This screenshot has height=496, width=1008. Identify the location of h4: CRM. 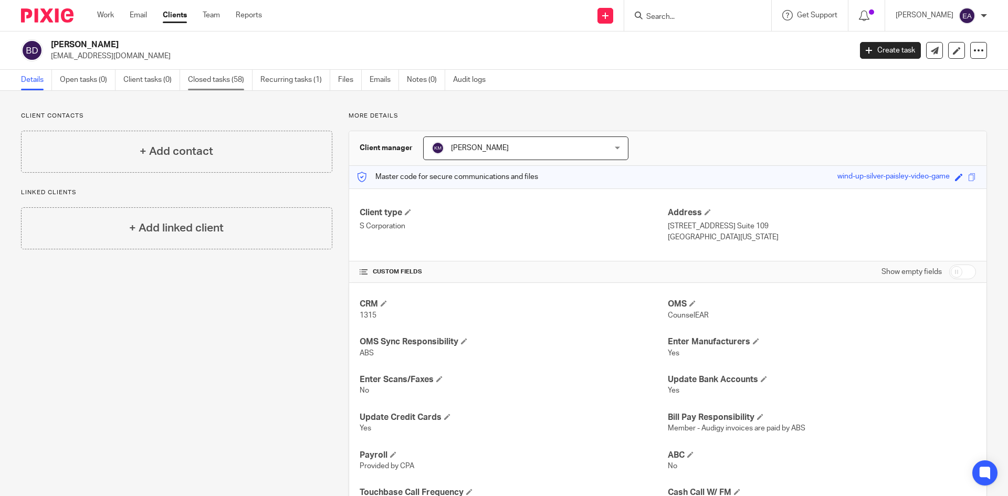
(513, 304).